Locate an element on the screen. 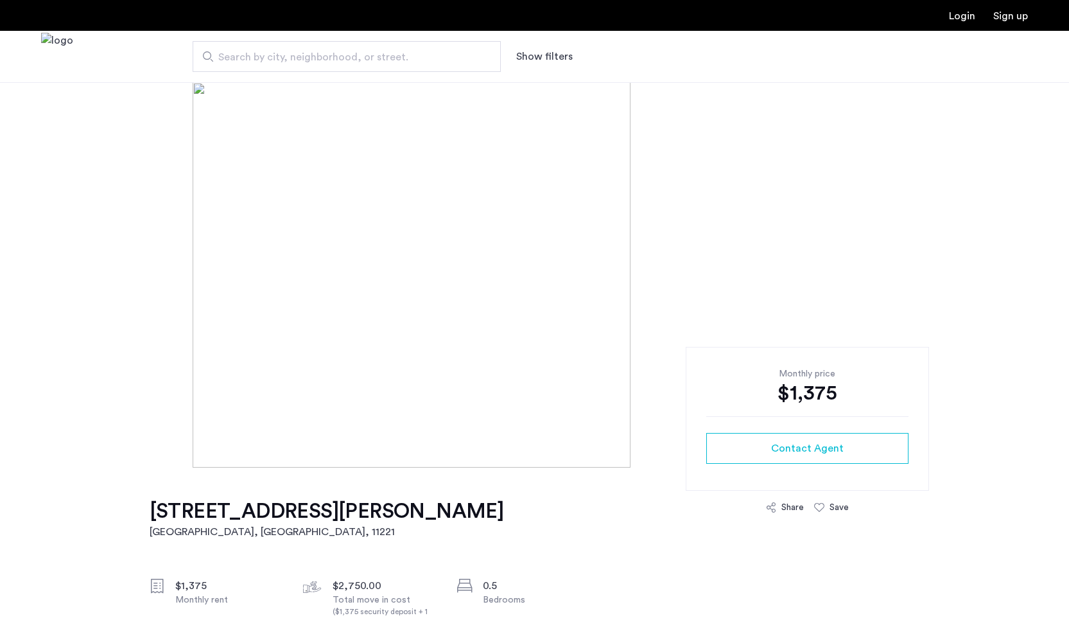  a: Login is located at coordinates (962, 16).